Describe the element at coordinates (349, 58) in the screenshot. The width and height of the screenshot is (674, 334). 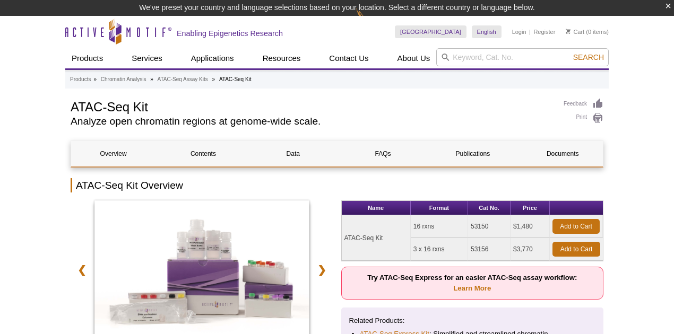
I see `a: Contact Us` at that location.